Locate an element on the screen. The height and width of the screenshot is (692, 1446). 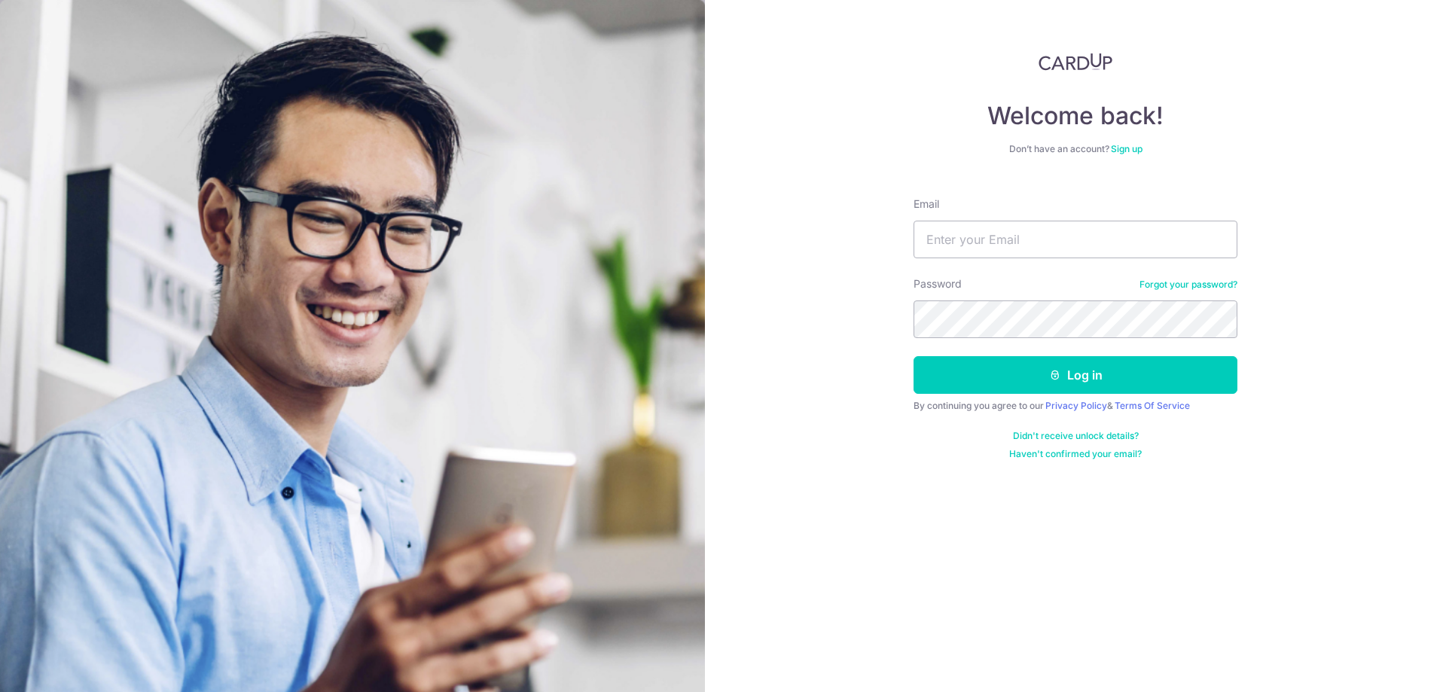
button: Log in is located at coordinates (1075, 375).